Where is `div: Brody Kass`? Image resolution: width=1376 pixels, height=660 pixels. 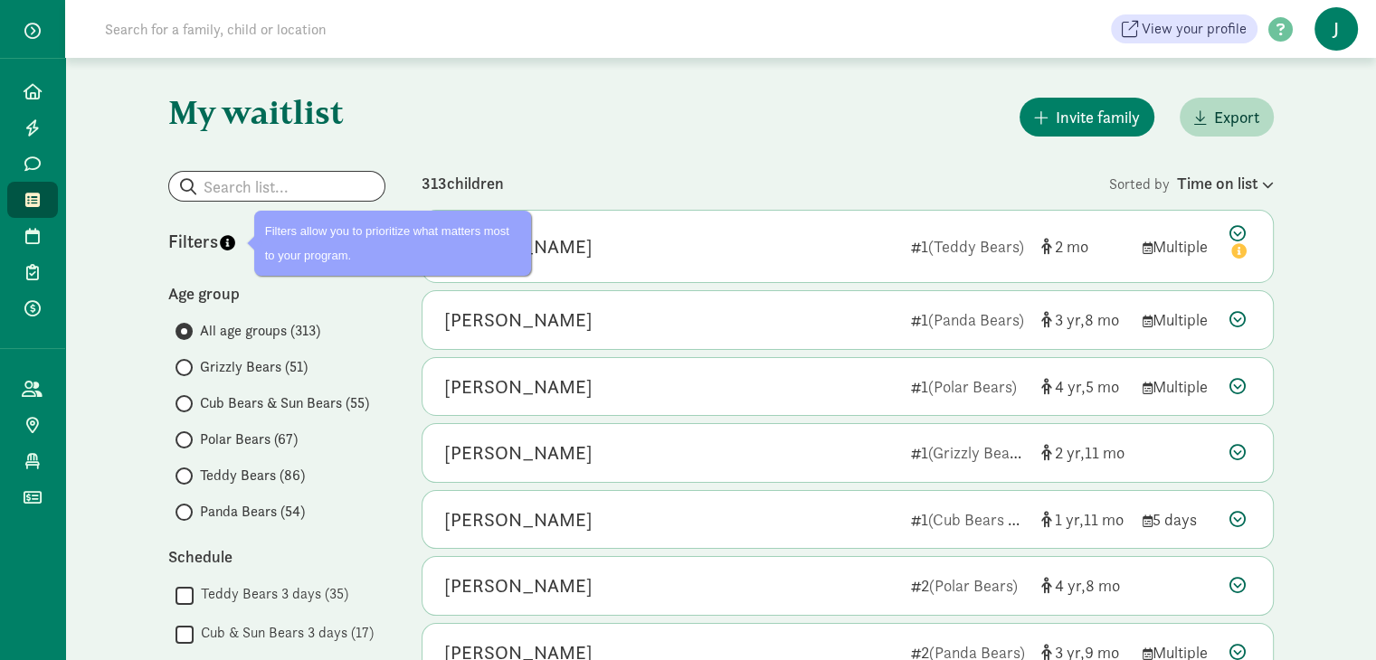
div: Brody Kass is located at coordinates (518, 453).